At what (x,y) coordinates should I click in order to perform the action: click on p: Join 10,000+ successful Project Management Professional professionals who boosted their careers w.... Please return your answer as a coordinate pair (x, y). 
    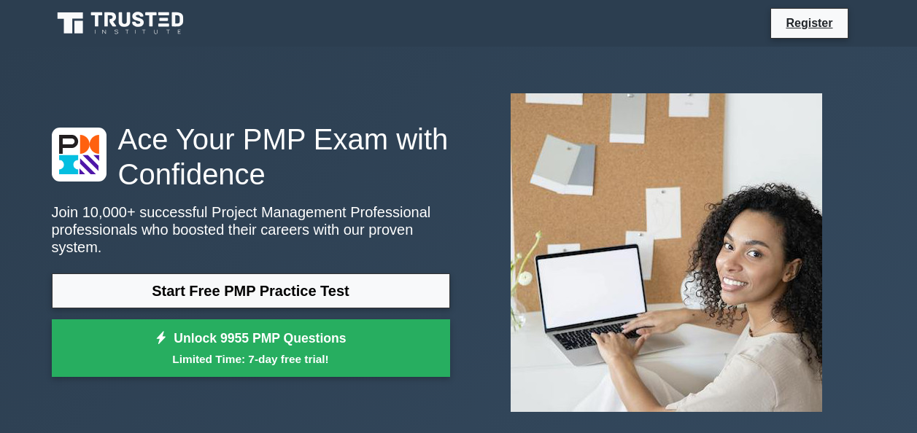
    Looking at the image, I should click on (251, 230).